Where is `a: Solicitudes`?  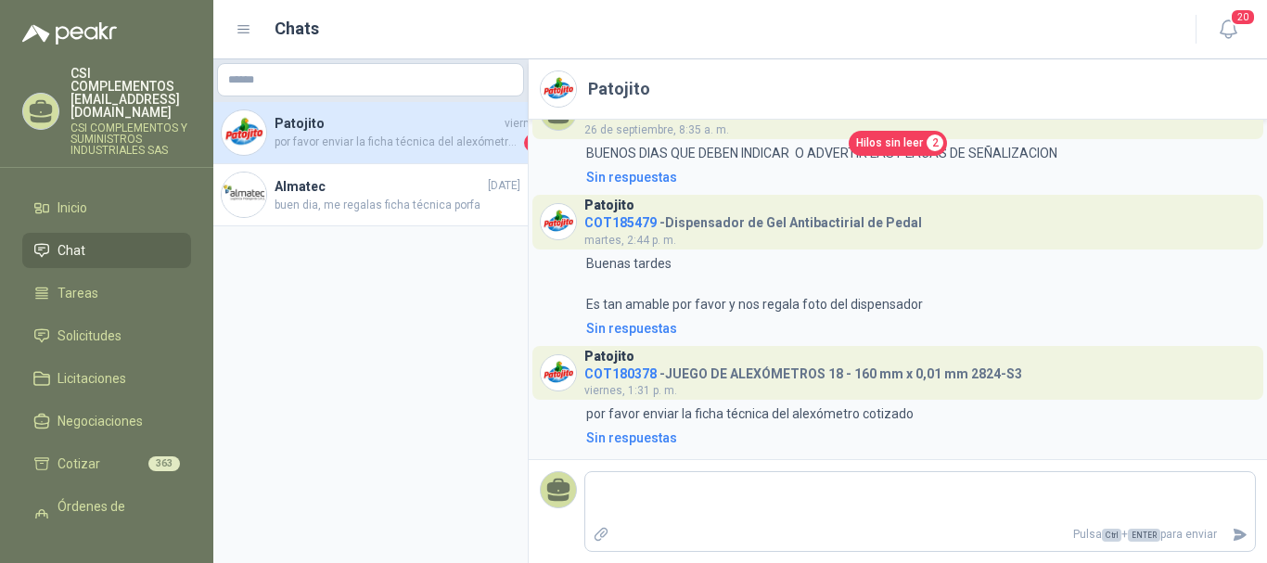 a: Solicitudes is located at coordinates (107, 336).